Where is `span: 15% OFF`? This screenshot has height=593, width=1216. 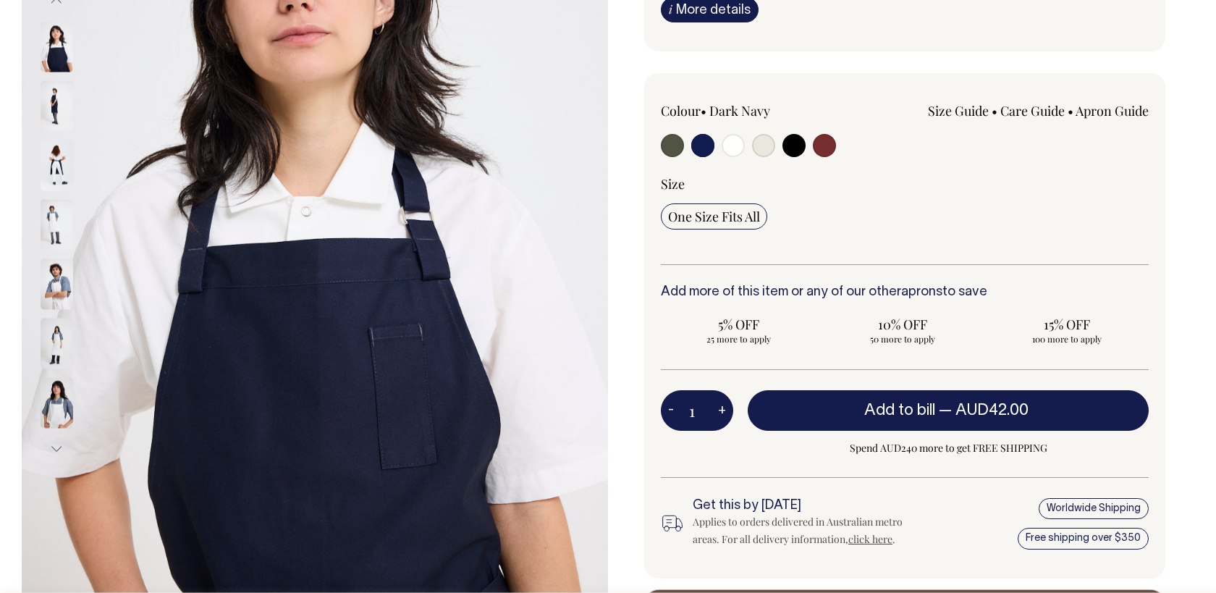 span: 15% OFF is located at coordinates (1066, 324).